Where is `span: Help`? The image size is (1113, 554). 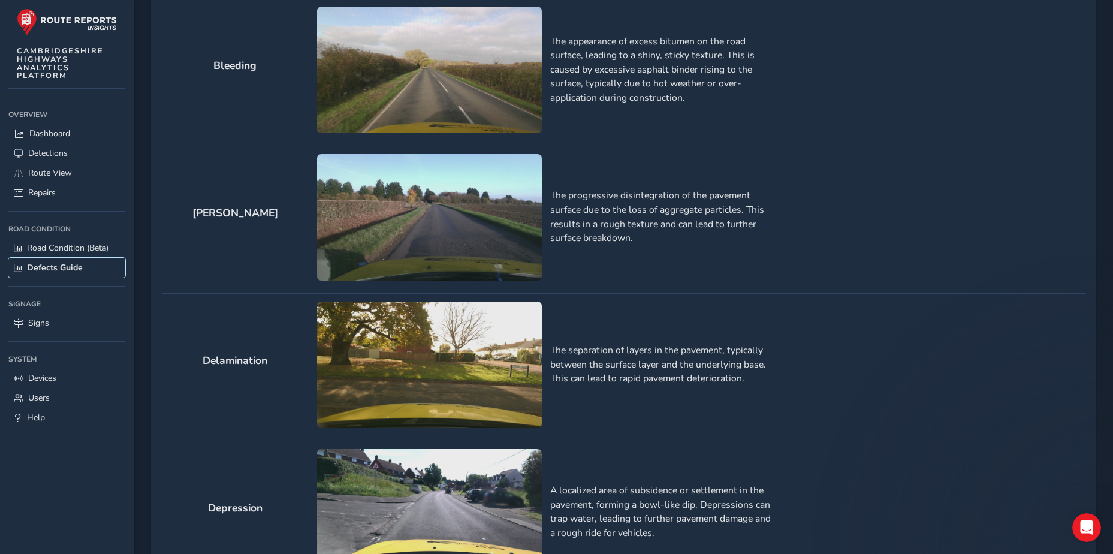 span: Help is located at coordinates (36, 417).